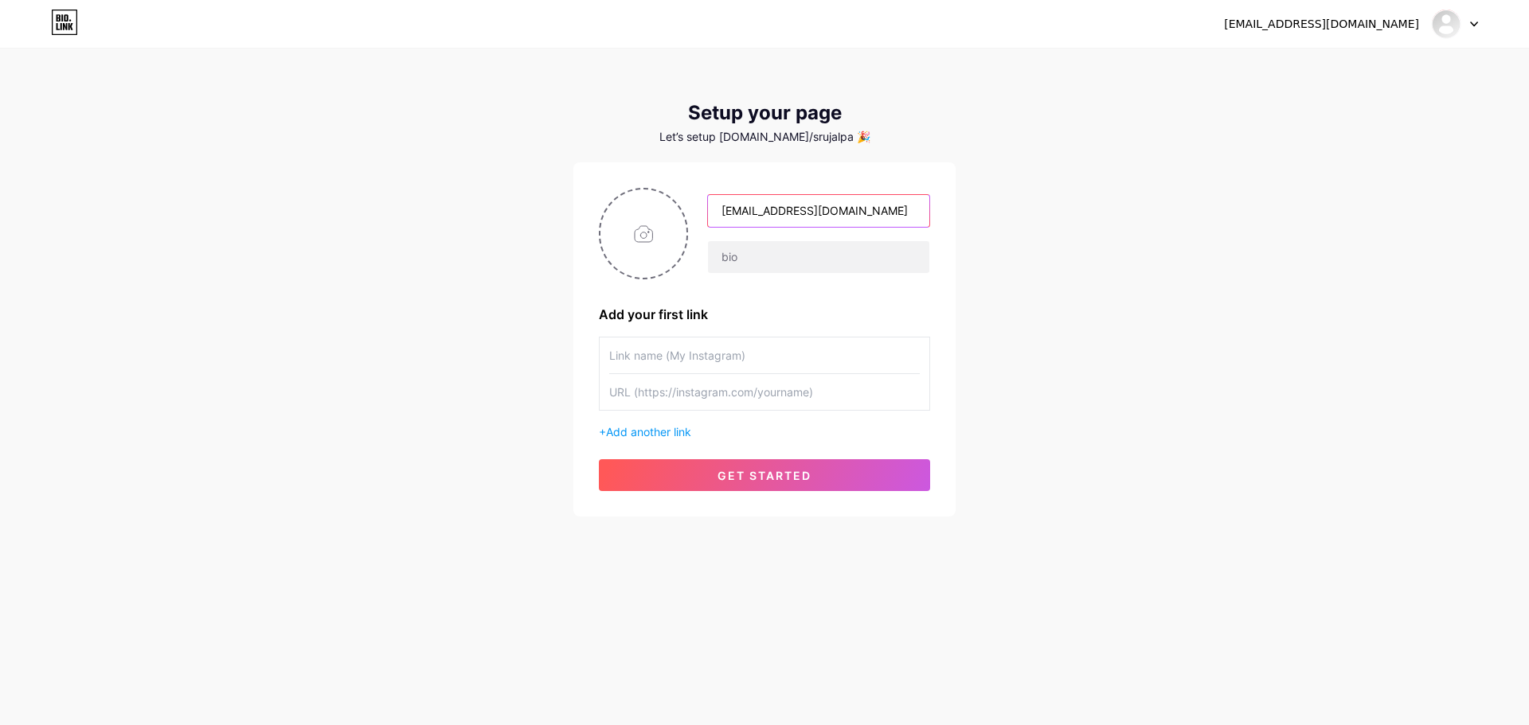  What do you see at coordinates (1446, 24) in the screenshot?
I see `img: Srujal Pawar` at bounding box center [1446, 24].